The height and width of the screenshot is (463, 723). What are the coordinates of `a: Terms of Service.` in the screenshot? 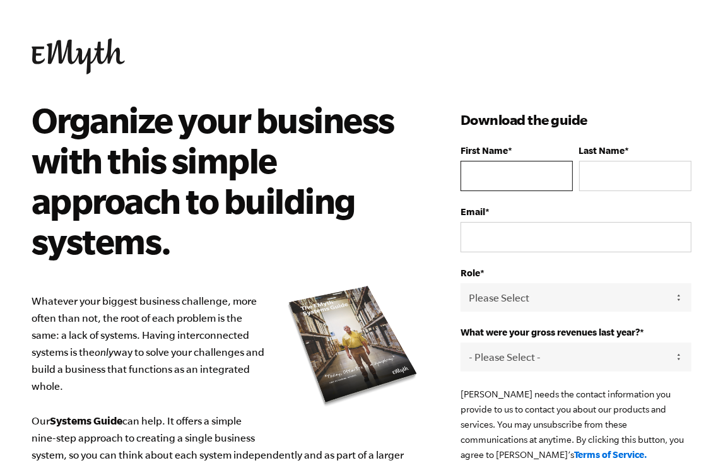 It's located at (611, 454).